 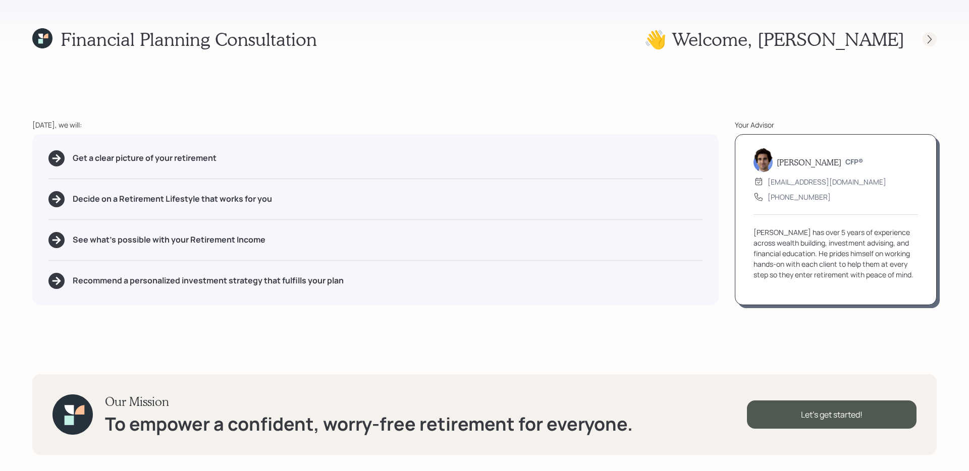 What do you see at coordinates (169, 240) in the screenshot?
I see `h5: See what's possible with your Retirement Income` at bounding box center [169, 240].